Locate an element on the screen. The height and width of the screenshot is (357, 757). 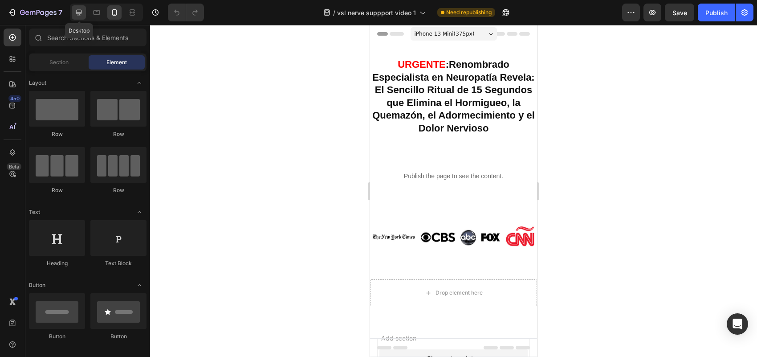
span: Need republishing is located at coordinates (469, 12).